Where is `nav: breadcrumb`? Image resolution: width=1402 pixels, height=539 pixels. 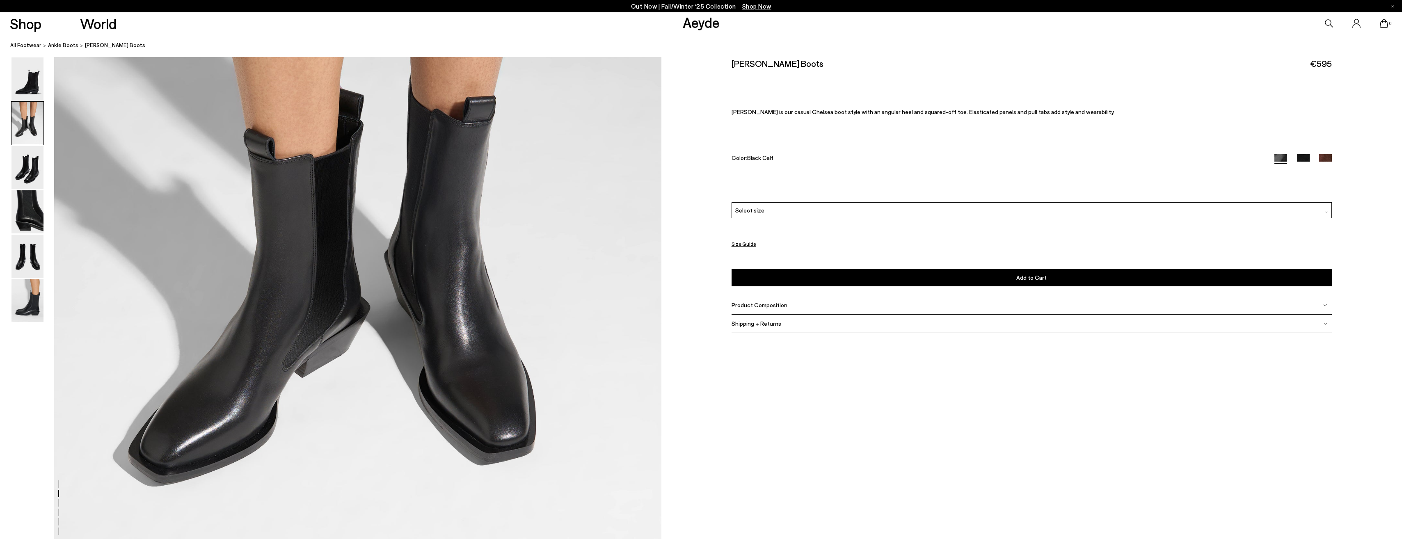 nav: breadcrumb is located at coordinates (706, 46).